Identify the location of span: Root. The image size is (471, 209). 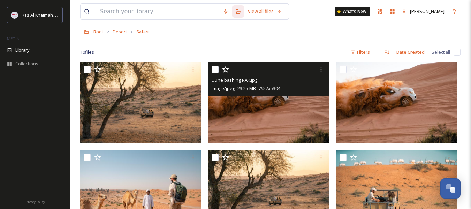
(98, 32).